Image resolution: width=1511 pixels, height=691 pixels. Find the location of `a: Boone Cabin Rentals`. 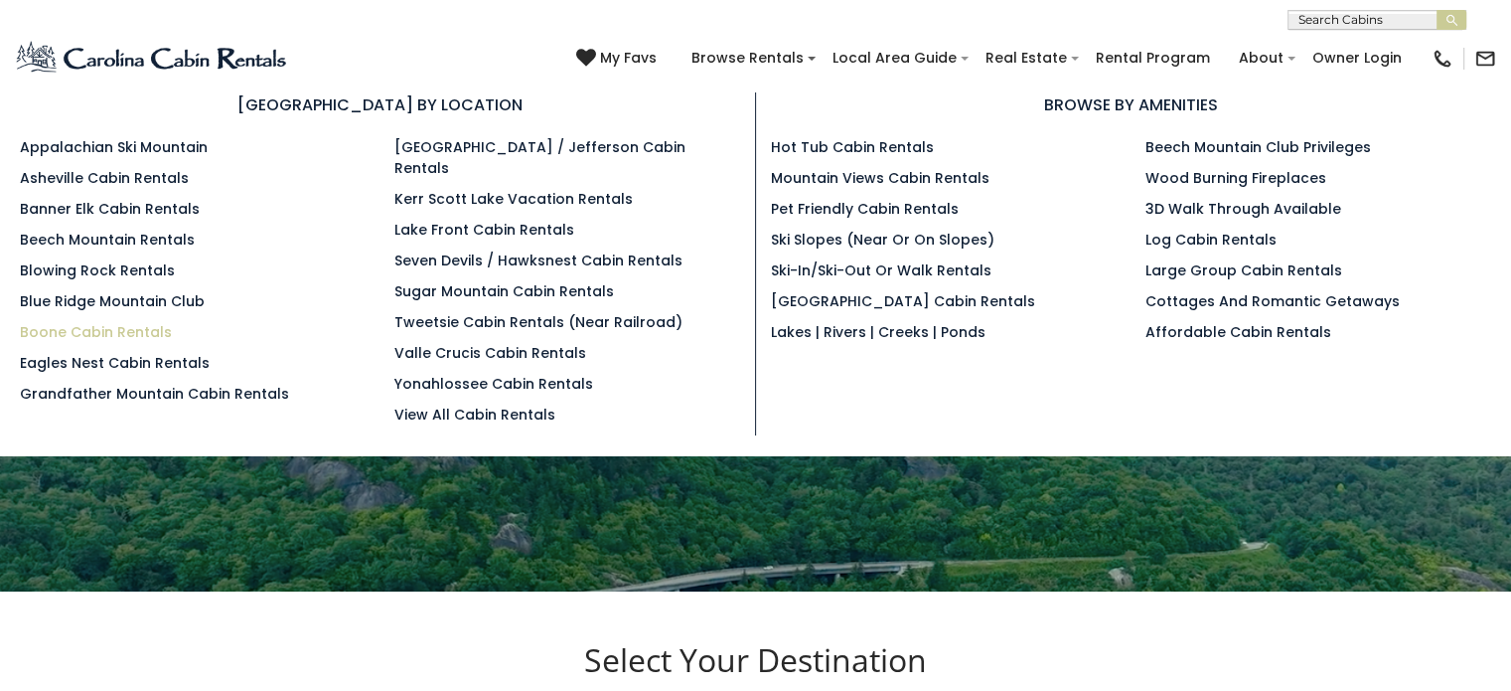

a: Boone Cabin Rentals is located at coordinates (95, 332).